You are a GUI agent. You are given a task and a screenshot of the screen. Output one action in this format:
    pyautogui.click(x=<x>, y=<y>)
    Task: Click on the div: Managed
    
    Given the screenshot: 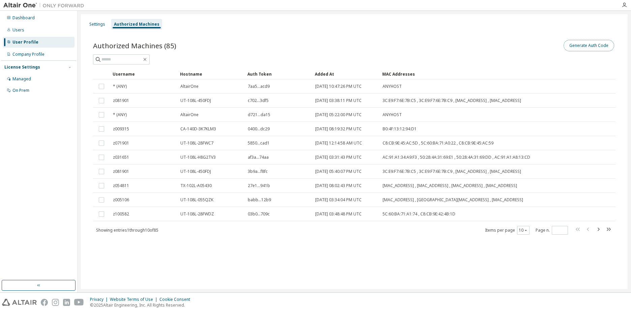 What is the action you would take?
    pyautogui.click(x=22, y=79)
    